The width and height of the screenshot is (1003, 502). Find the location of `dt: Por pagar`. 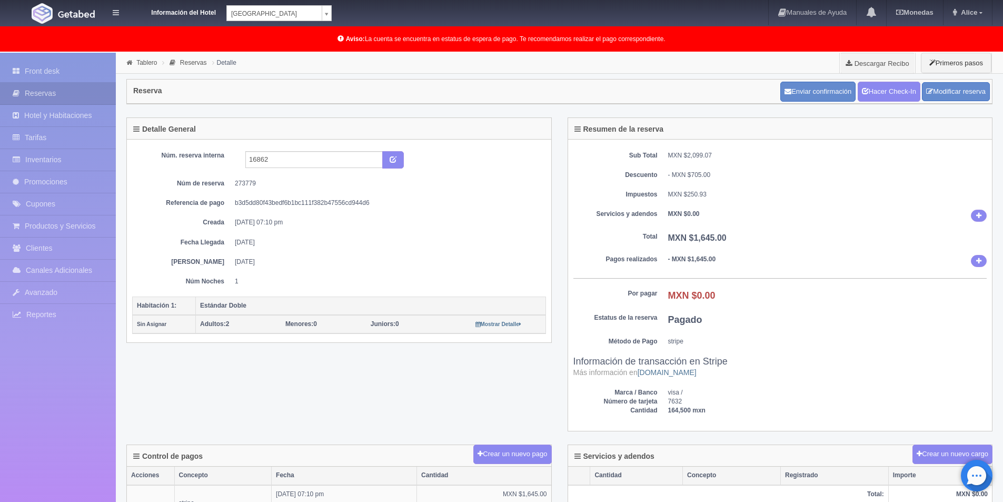

dt: Por pagar is located at coordinates (615, 293).